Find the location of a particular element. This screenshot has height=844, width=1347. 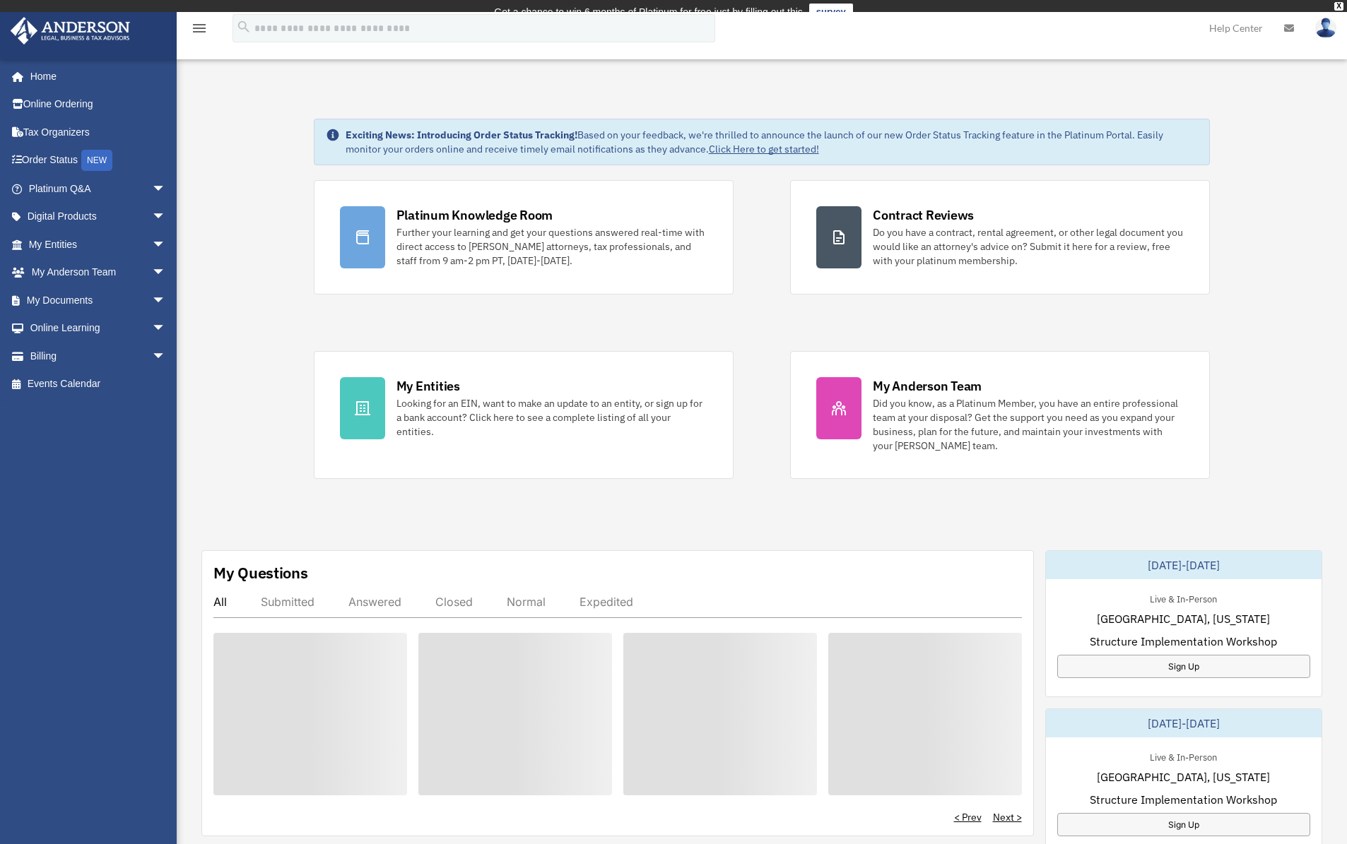

a: Tax Organizers is located at coordinates (98, 132).